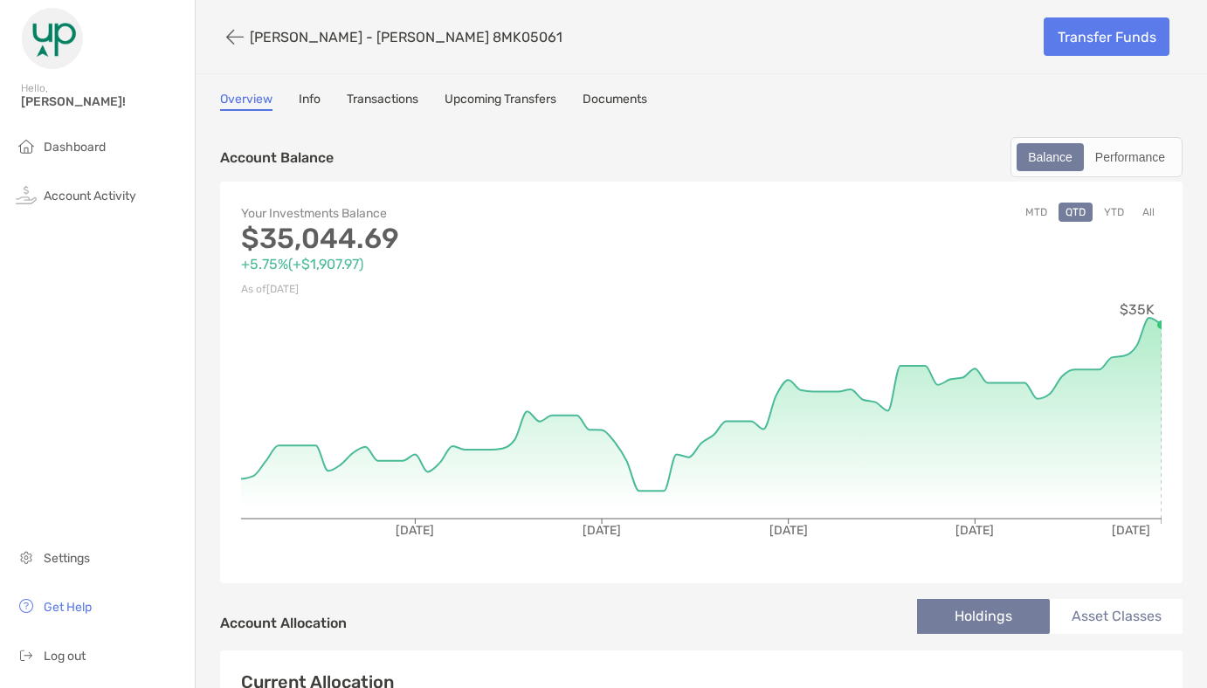  Describe the element at coordinates (283, 622) in the screenshot. I see `h4: Account Allocation` at that location.